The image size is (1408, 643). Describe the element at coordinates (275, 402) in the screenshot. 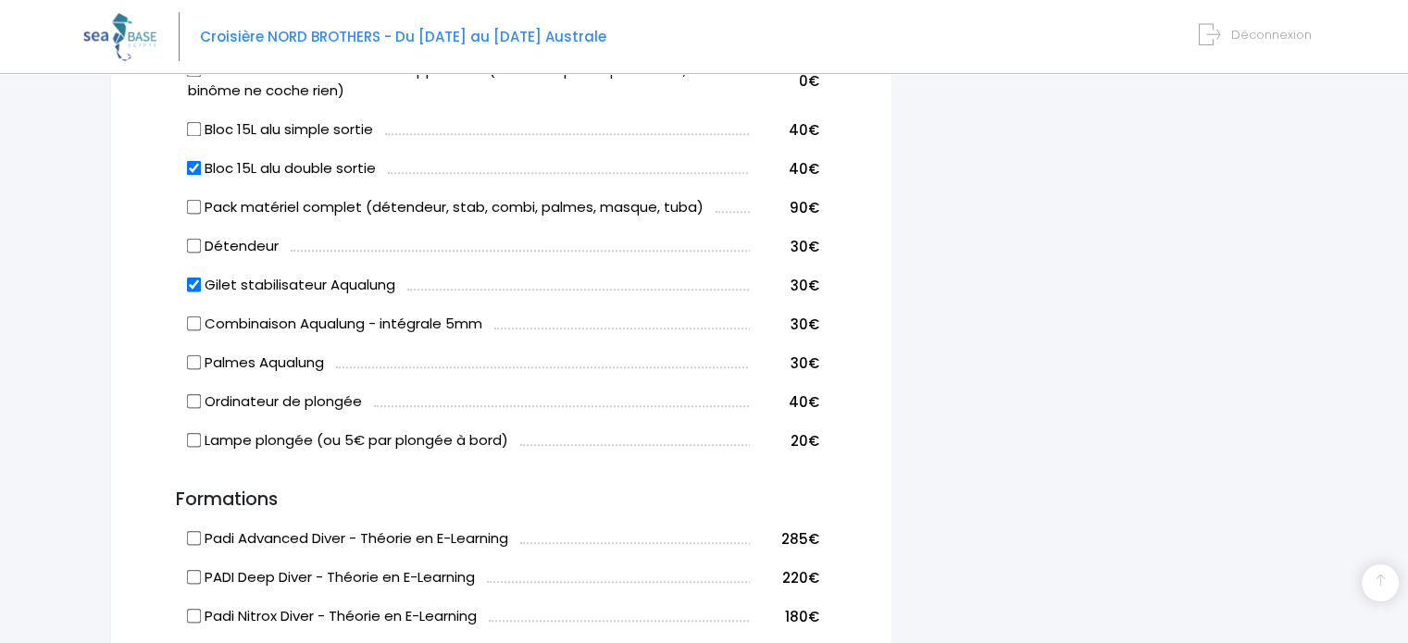

I see `label: Ordinateur de plongée` at that location.